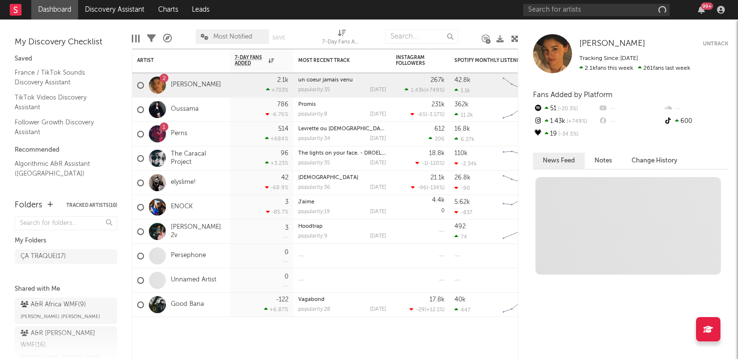  What do you see at coordinates (53, 305) in the screenshot?
I see `div: A&R Africa WMF ( 9 )` at bounding box center [53, 305].